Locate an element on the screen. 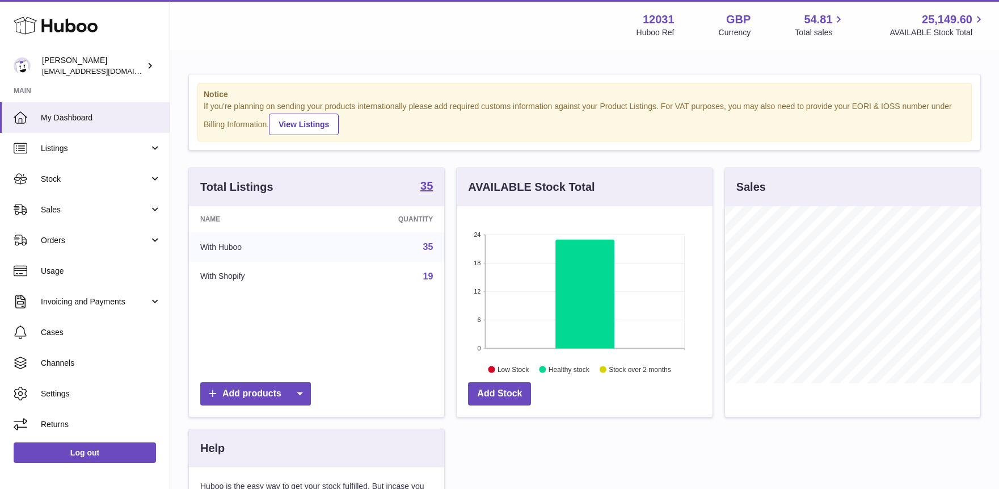 This screenshot has height=489, width=999. td: With Shopify is located at coordinates (258, 276).